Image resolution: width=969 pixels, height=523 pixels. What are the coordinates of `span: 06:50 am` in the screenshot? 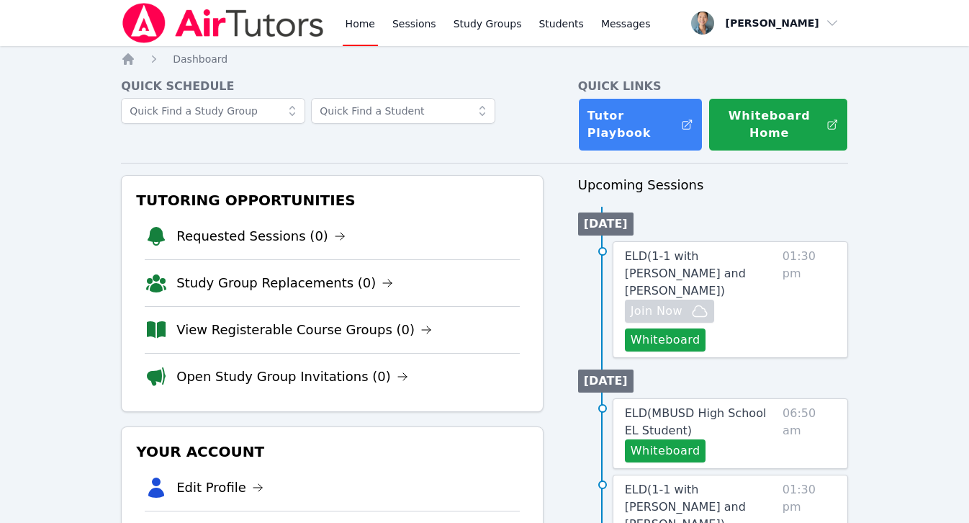 It's located at (809, 433).